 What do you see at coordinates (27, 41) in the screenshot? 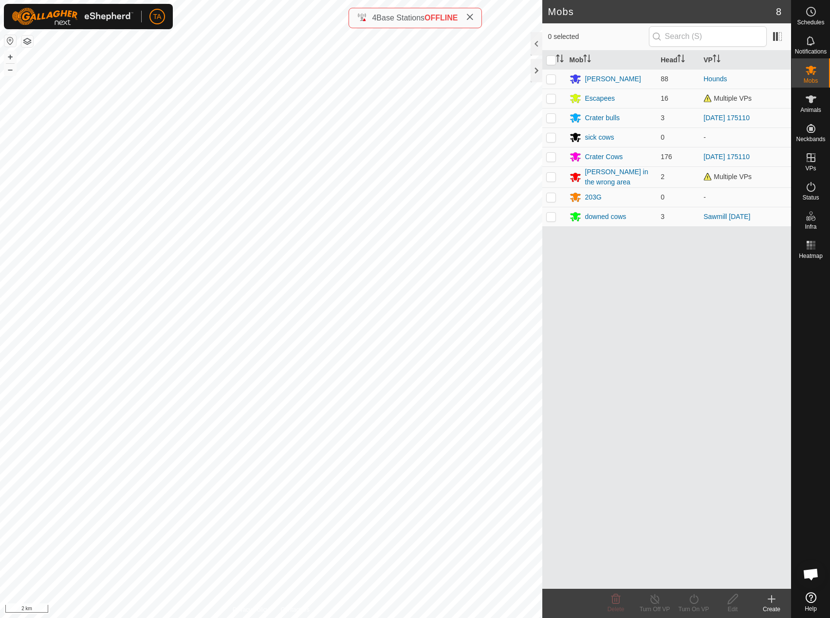
I see `button: Map Layers` at bounding box center [27, 41].